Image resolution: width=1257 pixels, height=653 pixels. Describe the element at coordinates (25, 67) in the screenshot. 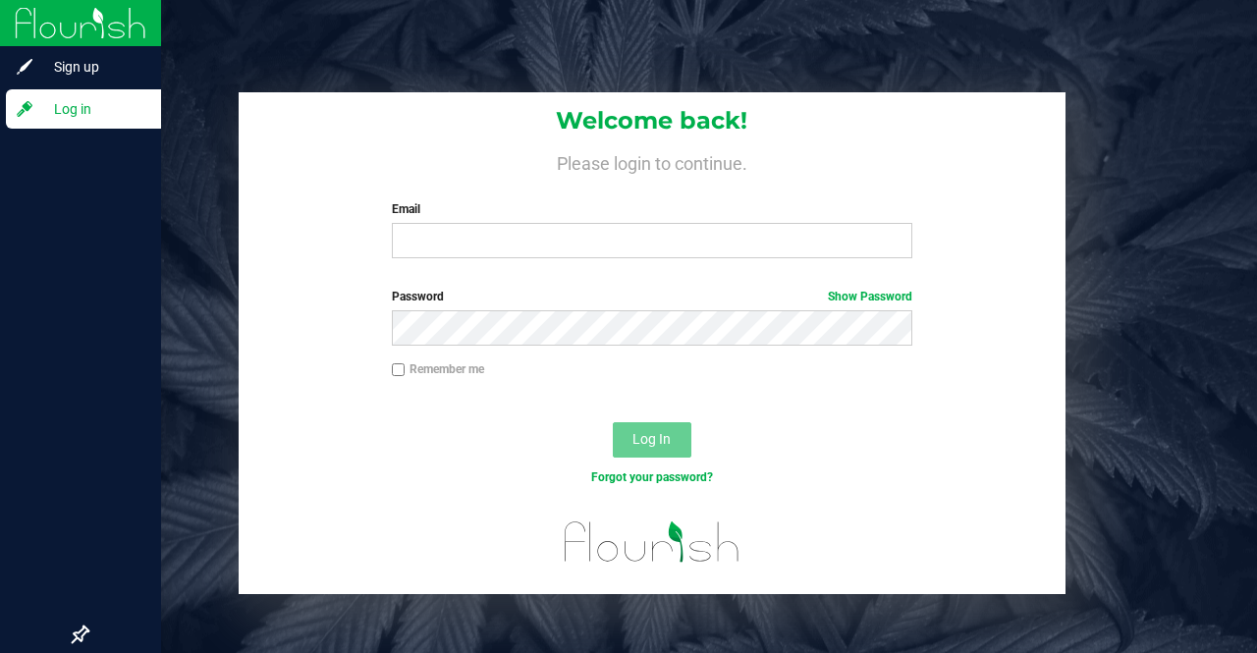

I see `inline-svg: Sign up` at that location.